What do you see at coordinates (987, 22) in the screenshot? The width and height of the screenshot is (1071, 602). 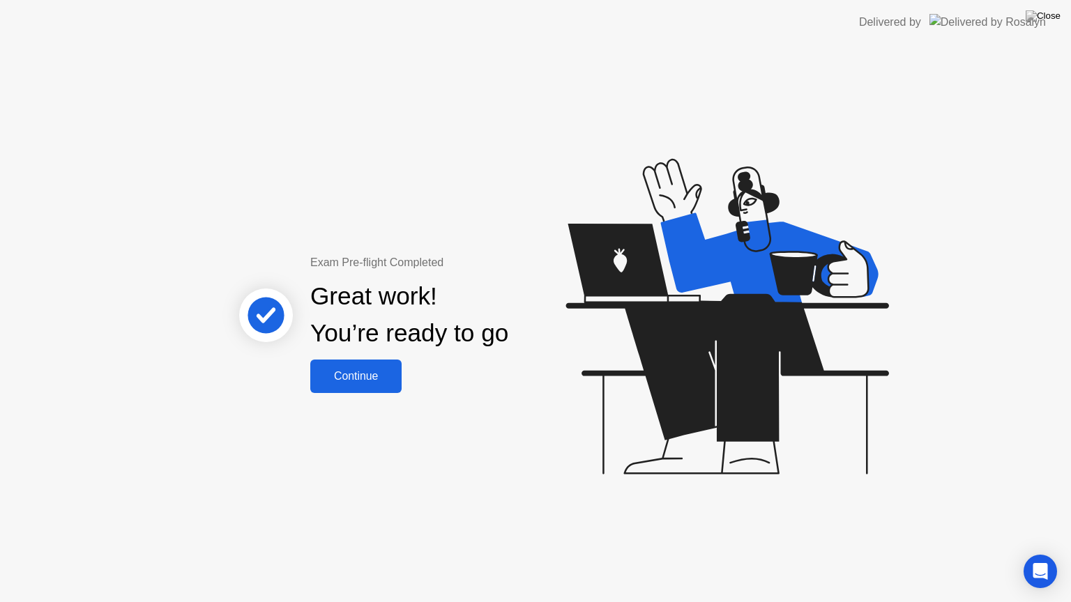 I see `img: Delivered by Rosalyn` at bounding box center [987, 22].